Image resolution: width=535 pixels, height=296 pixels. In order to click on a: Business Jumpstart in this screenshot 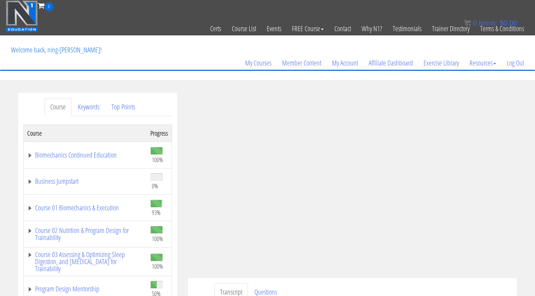, I will do `click(85, 181)`.